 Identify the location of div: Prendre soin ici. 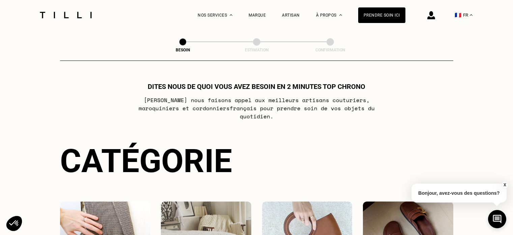
(382, 15).